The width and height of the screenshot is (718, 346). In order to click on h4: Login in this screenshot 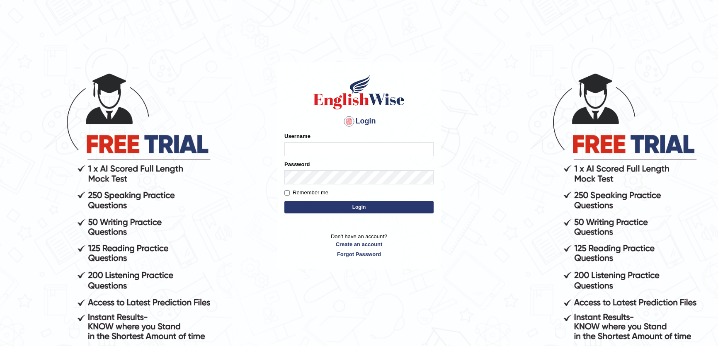, I will do `click(359, 121)`.